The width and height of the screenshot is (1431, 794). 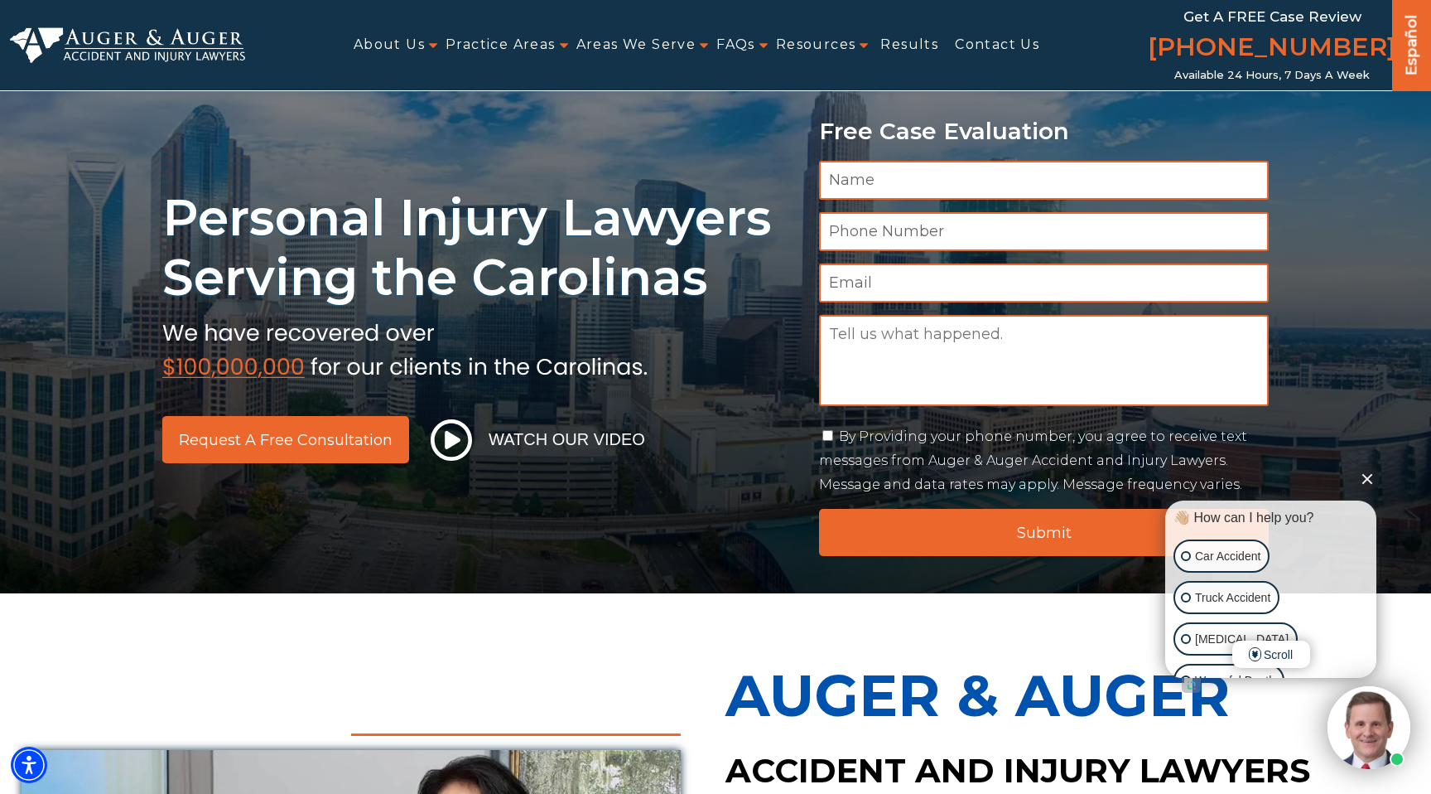 What do you see at coordinates (1044, 180) in the screenshot?
I see `input: Name` at bounding box center [1044, 180].